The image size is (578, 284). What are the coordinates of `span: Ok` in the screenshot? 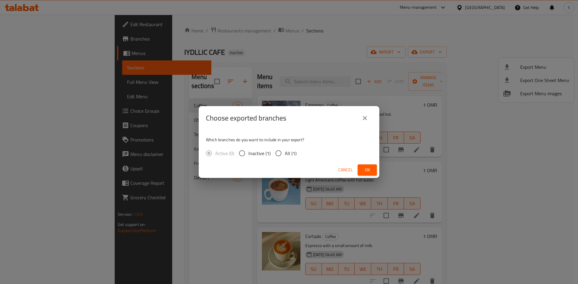 It's located at (367, 170).